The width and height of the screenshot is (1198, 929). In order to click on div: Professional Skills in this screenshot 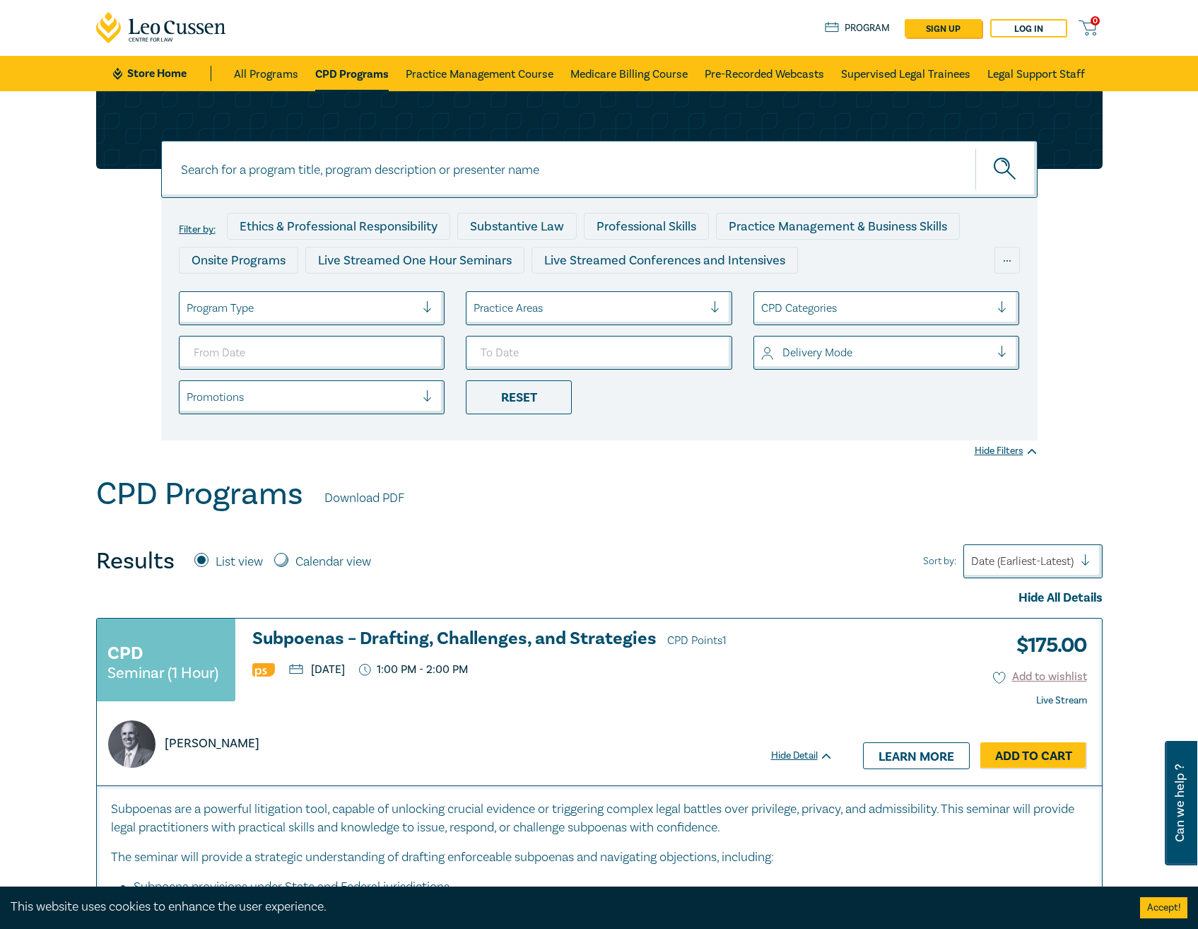, I will do `click(646, 226)`.